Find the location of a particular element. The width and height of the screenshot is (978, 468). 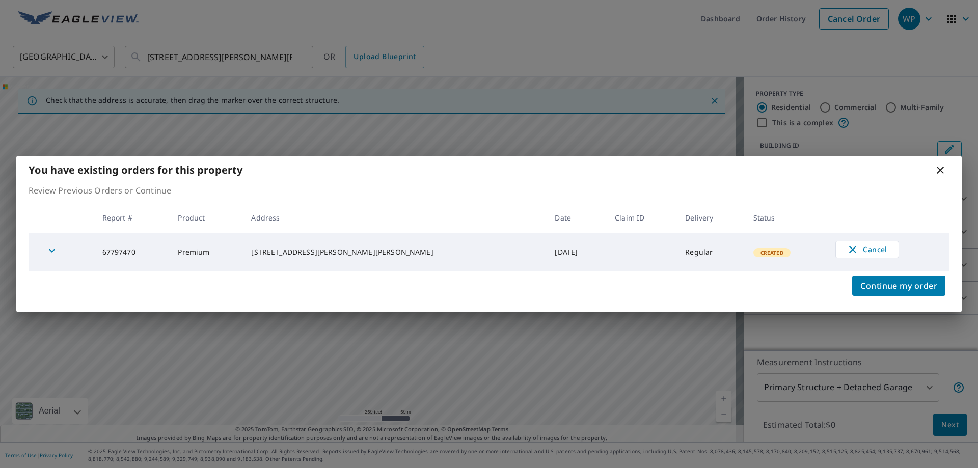

span: Created is located at coordinates (772, 253).